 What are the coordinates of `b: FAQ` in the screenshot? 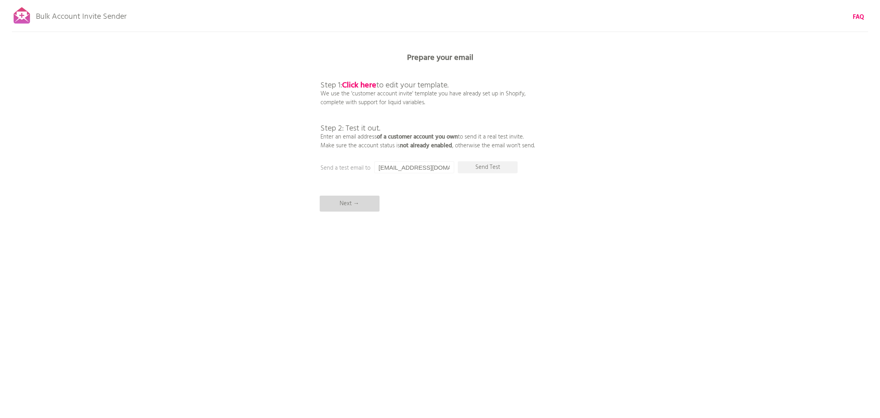 It's located at (858, 17).